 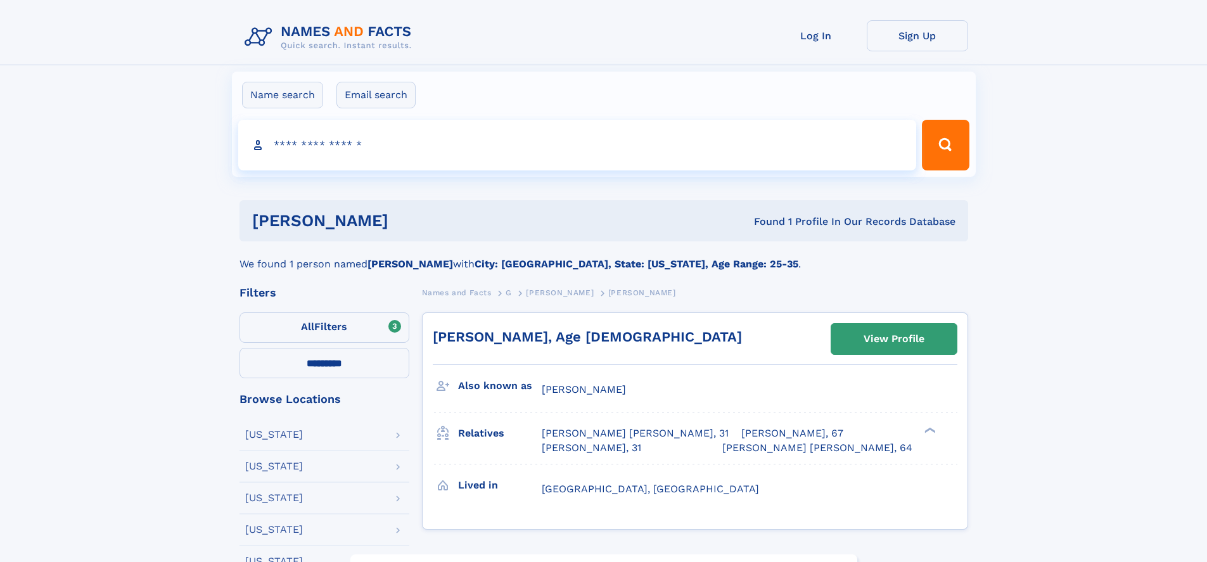 What do you see at coordinates (307, 326) in the screenshot?
I see `span: All` at bounding box center [307, 326].